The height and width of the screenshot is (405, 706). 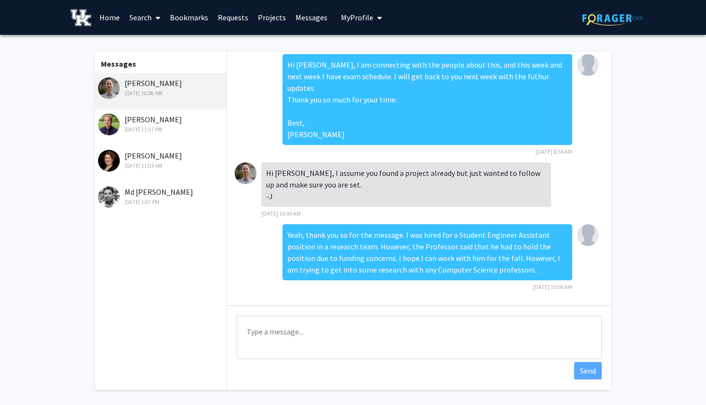 I want to click on img: Md Eunus Ali, so click(x=109, y=197).